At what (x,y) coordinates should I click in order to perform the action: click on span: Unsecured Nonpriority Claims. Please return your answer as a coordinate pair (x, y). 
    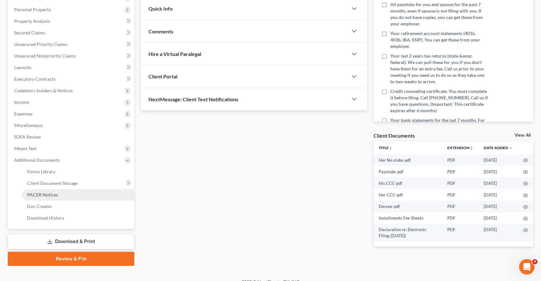
    Looking at the image, I should click on (45, 56).